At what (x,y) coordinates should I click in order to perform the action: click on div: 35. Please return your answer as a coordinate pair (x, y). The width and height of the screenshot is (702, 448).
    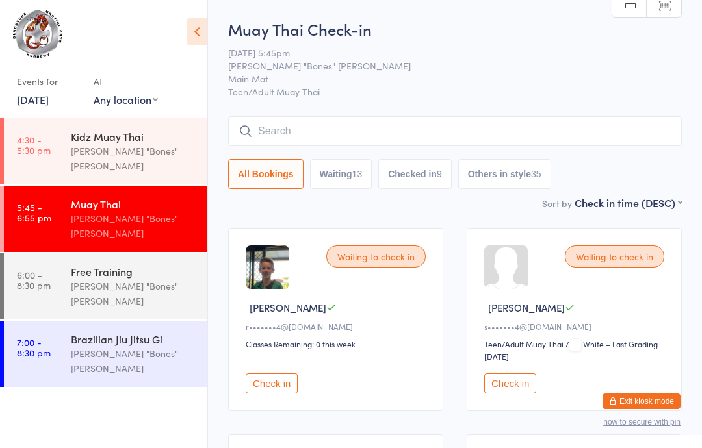
    Looking at the image, I should click on (536, 174).